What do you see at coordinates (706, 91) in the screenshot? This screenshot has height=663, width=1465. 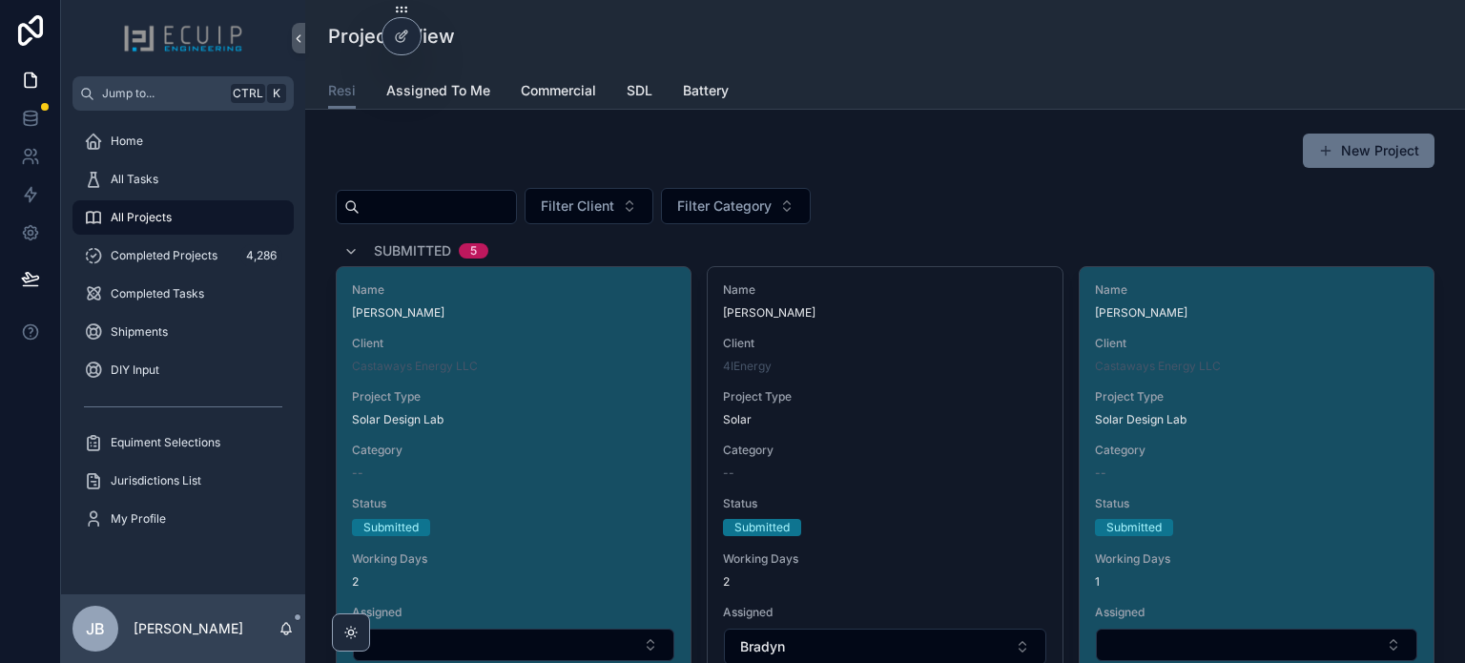 I see `span: Battery` at bounding box center [706, 91].